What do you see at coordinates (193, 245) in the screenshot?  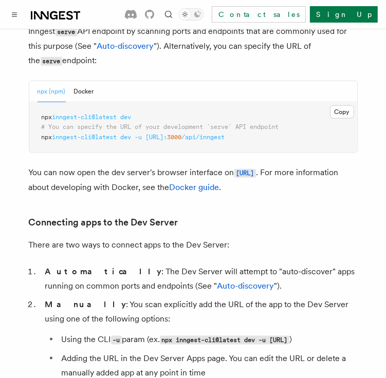 I see `p: There are two ways to connect apps to the Dev Server:` at bounding box center [193, 245].